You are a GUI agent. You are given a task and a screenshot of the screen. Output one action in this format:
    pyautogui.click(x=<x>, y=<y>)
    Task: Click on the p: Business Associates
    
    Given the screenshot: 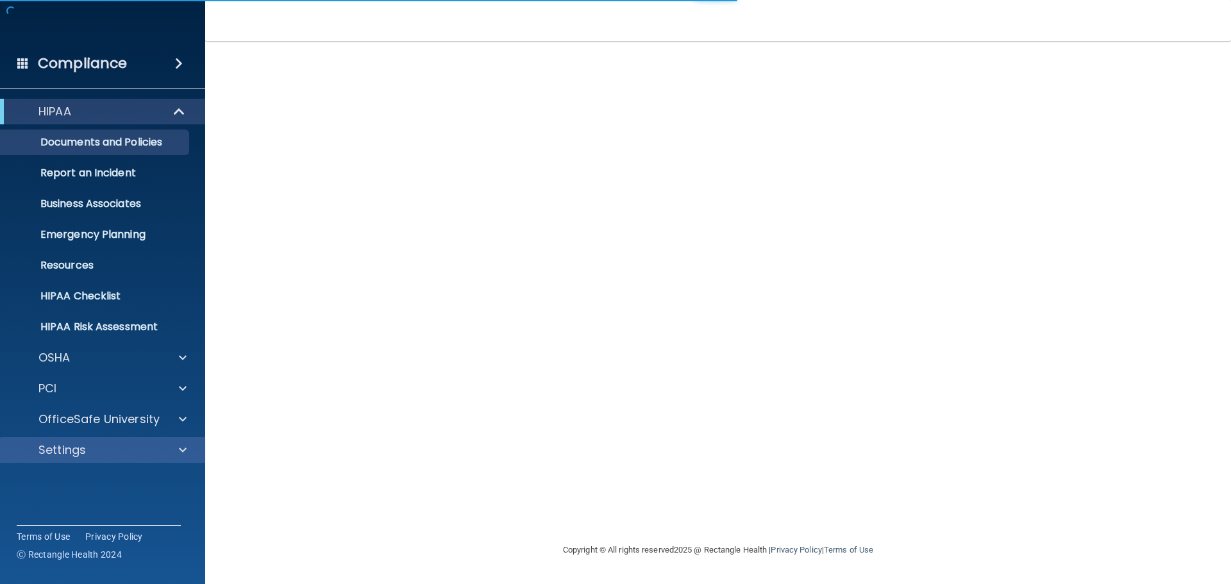 What is the action you would take?
    pyautogui.click(x=96, y=204)
    